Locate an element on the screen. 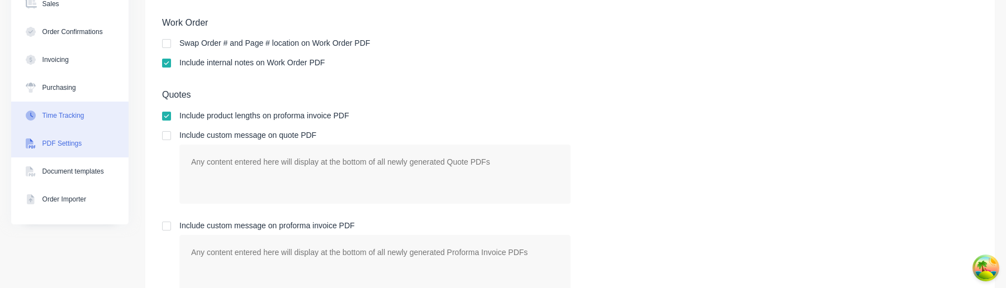 The height and width of the screenshot is (288, 1006). div: Include custom message on proforma invoice PDF is located at coordinates (375, 226).